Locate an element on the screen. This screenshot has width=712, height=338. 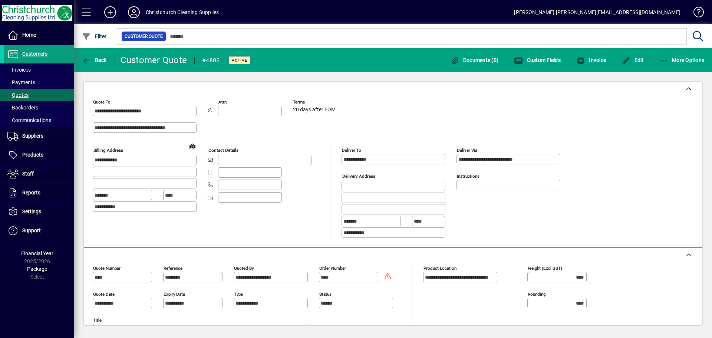
span: Active is located at coordinates (240, 60).